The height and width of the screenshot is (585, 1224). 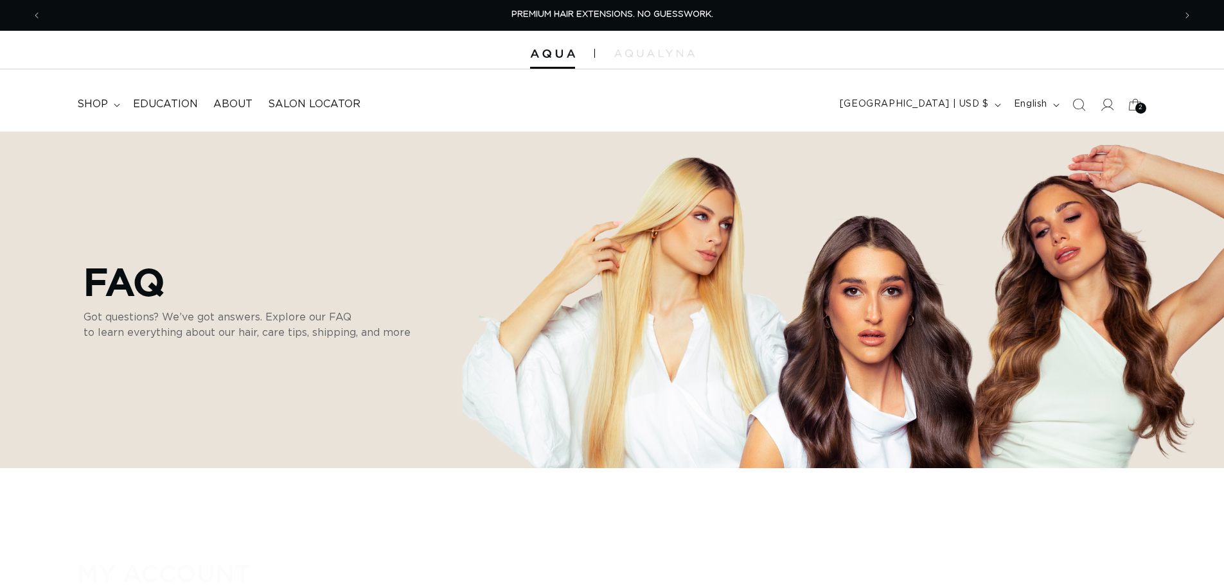 What do you see at coordinates (233, 104) in the screenshot?
I see `span: About` at bounding box center [233, 104].